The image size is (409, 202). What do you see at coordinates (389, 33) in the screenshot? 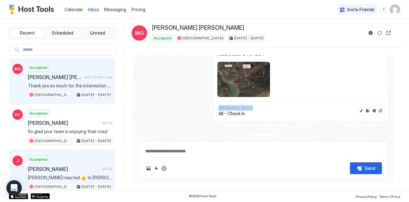
I see `button: Open reservation` at bounding box center [389, 33].